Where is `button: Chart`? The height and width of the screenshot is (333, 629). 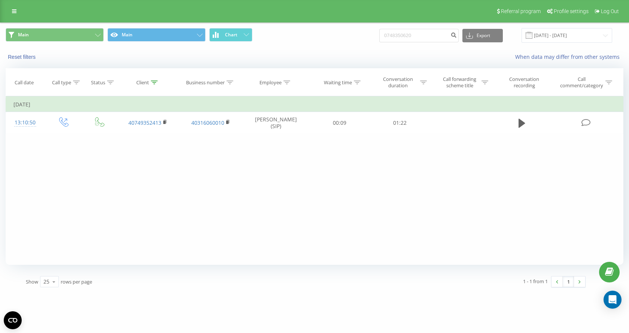 button: Chart is located at coordinates (231, 35).